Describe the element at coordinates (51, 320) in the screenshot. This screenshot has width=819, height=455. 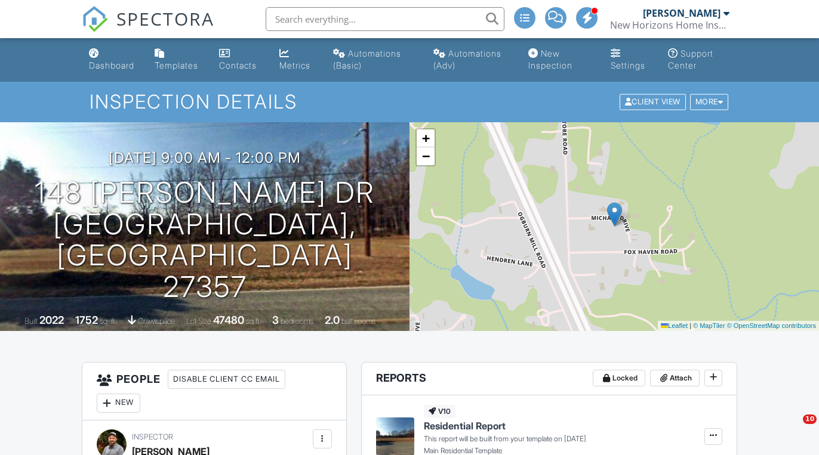
I see `div: 2022` at that location.